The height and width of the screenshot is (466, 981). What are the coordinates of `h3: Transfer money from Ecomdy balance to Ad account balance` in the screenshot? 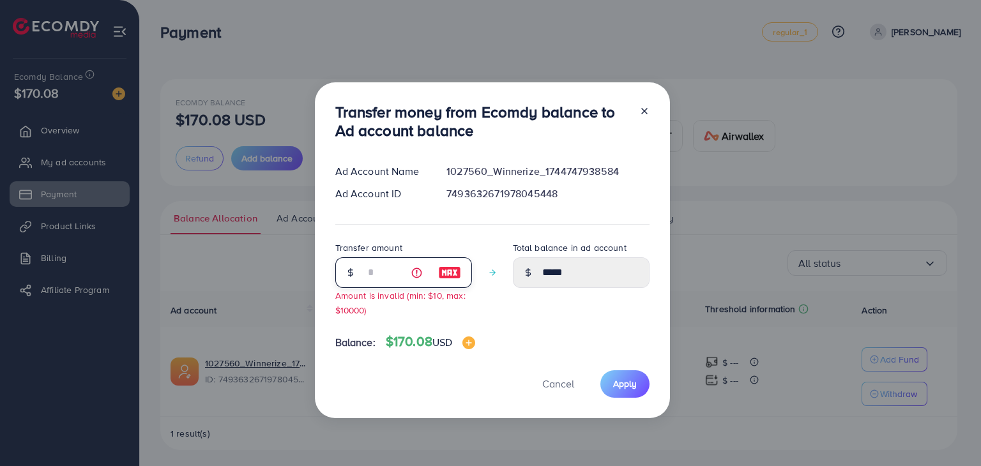 It's located at (482, 121).